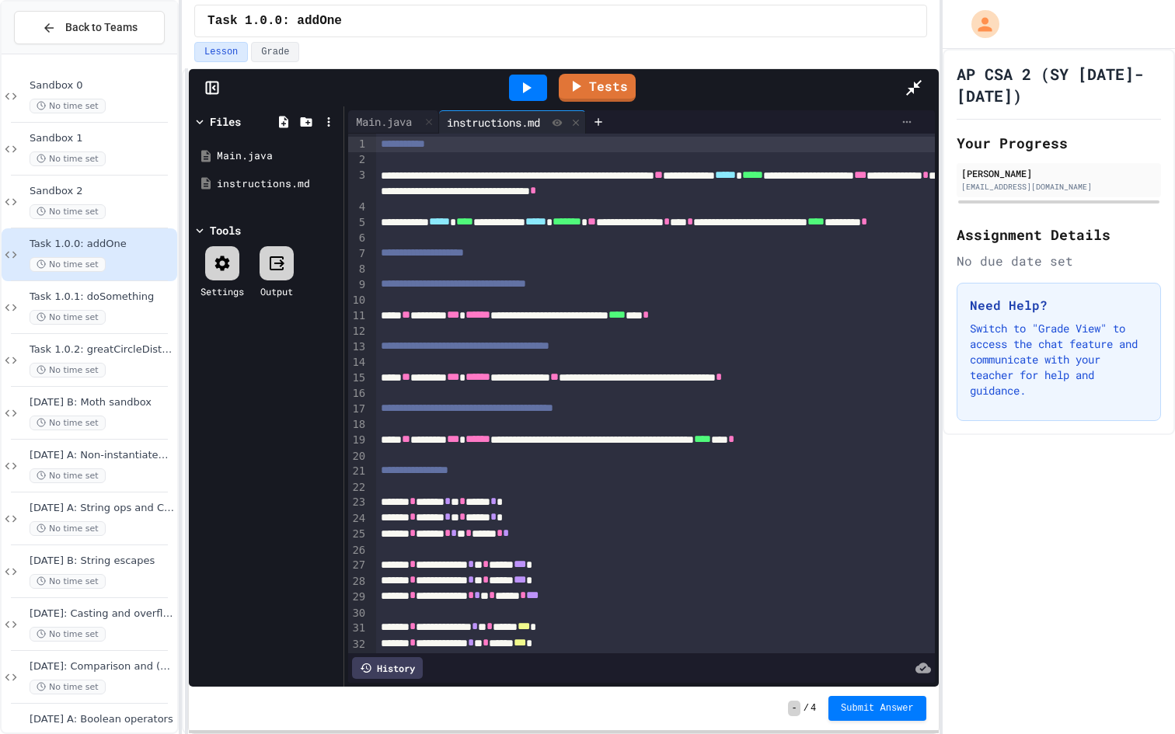  I want to click on div: 26, so click(357, 551).